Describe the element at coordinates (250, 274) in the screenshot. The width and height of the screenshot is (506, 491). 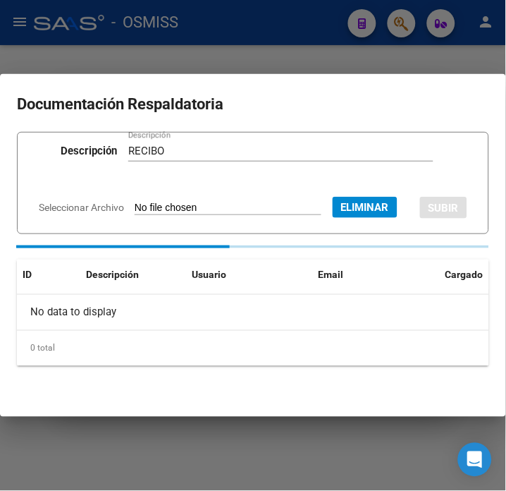
I see `datatable-header-cell: Usuario` at that location.